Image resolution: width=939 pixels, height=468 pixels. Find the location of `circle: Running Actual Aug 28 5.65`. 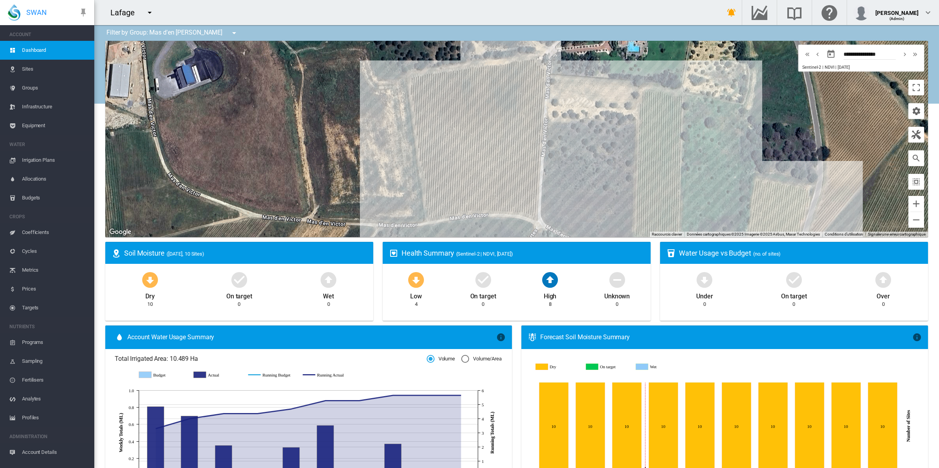

circle: Running Actual Aug 28 5.65 is located at coordinates (427, 395).